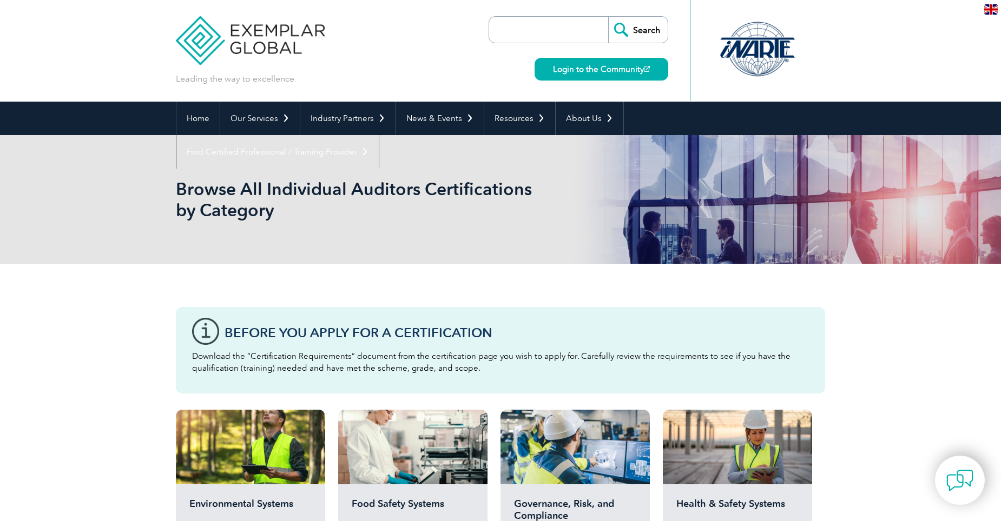 This screenshot has width=1001, height=521. I want to click on a: Industry Partners, so click(348, 118).